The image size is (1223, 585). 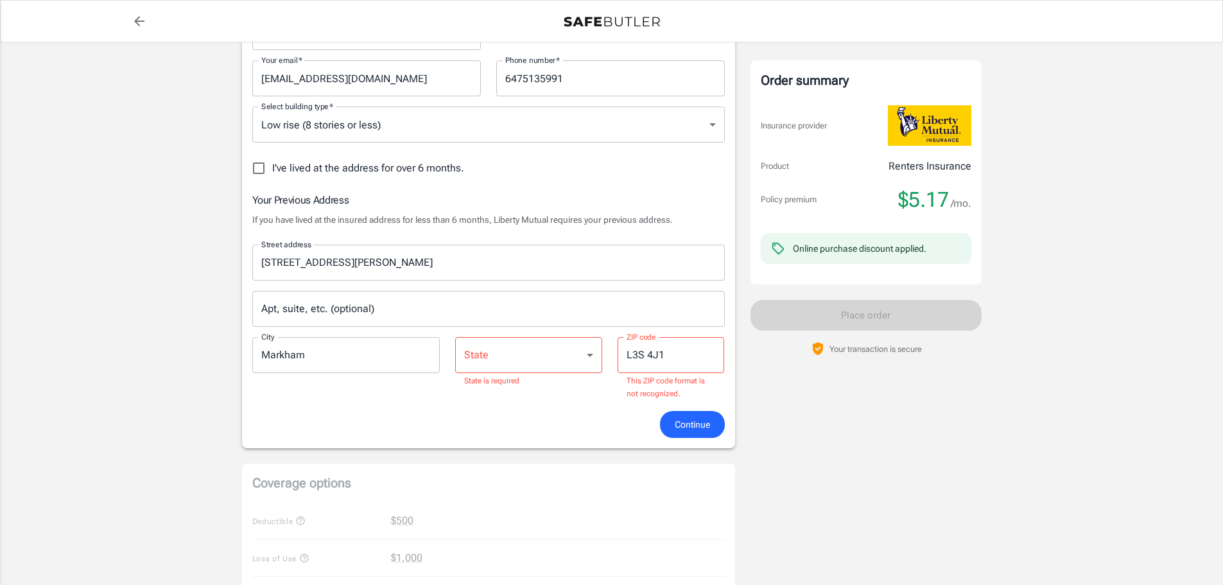 I want to click on p: Renters Insurance, so click(x=930, y=166).